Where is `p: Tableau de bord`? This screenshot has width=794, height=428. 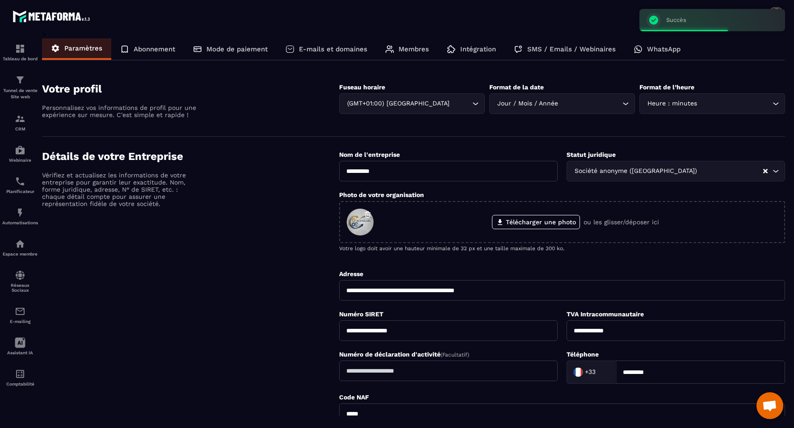 p: Tableau de bord is located at coordinates (20, 59).